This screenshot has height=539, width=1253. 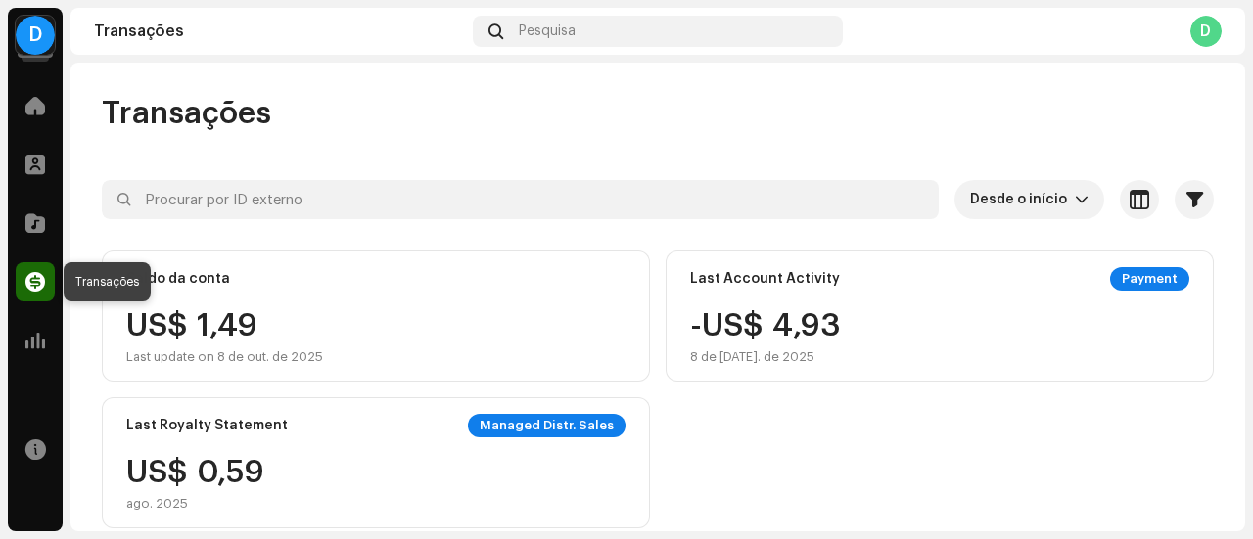 What do you see at coordinates (1149, 279) in the screenshot?
I see `div: Payment` at bounding box center [1149, 279].